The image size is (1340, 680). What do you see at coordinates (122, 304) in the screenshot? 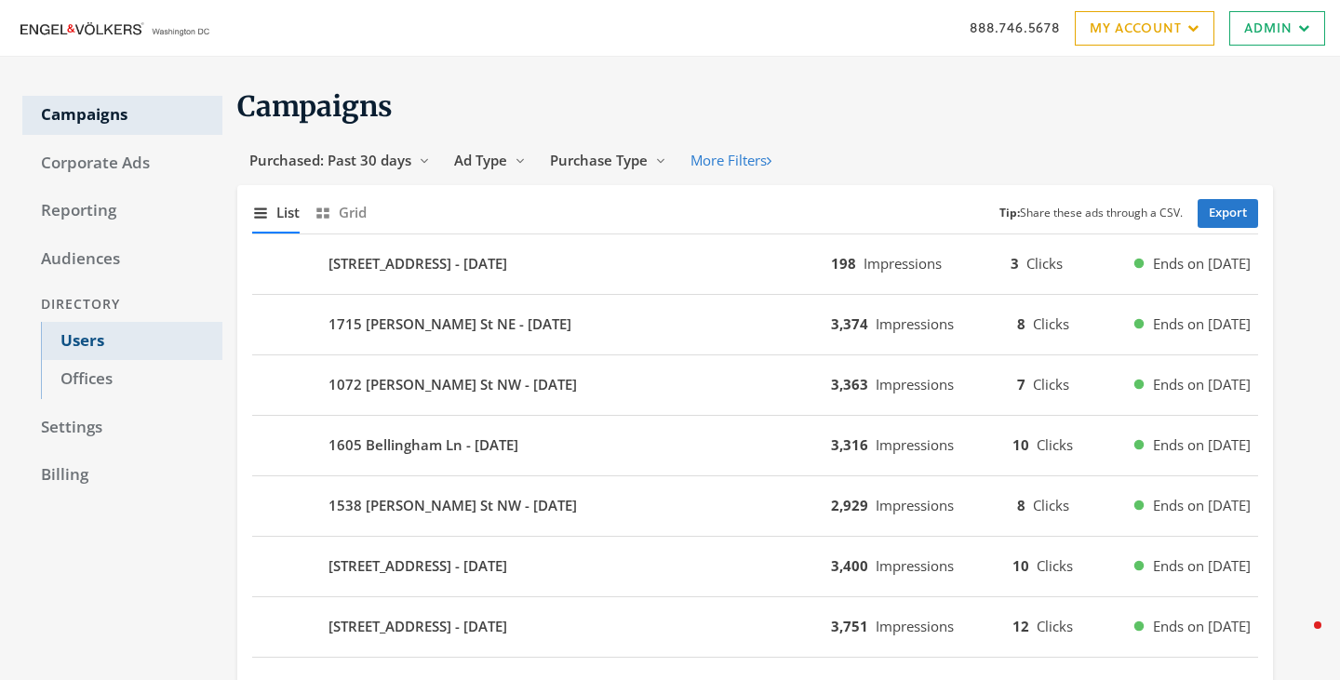
I see `div: Directory` at bounding box center [122, 304].